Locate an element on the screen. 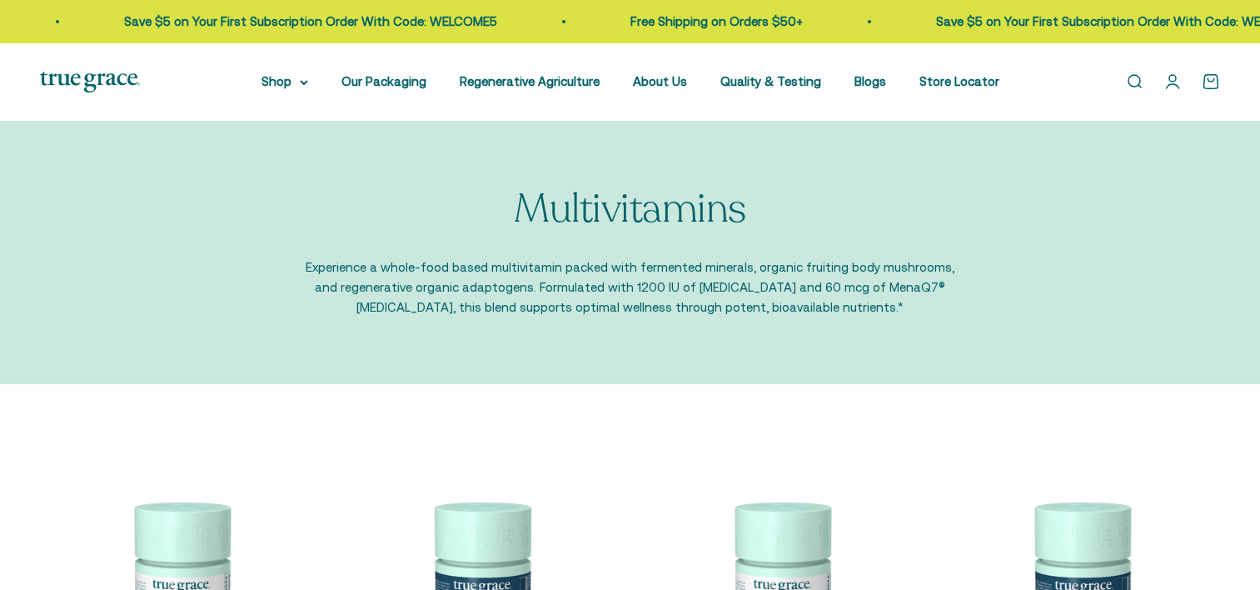 The height and width of the screenshot is (590, 1260). p: Multivitamins is located at coordinates (629, 209).